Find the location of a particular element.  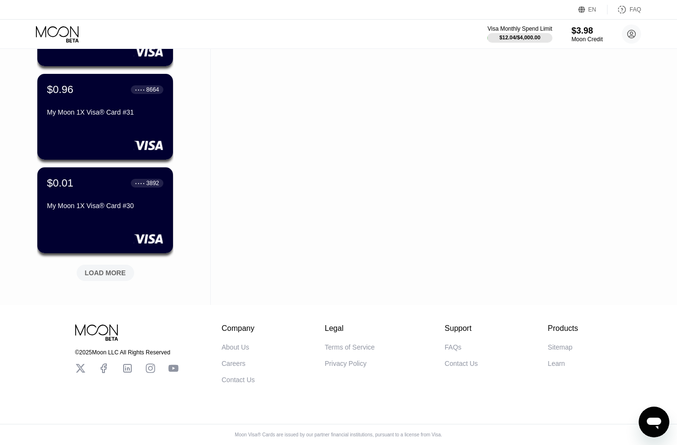

div: Company is located at coordinates (238, 328).